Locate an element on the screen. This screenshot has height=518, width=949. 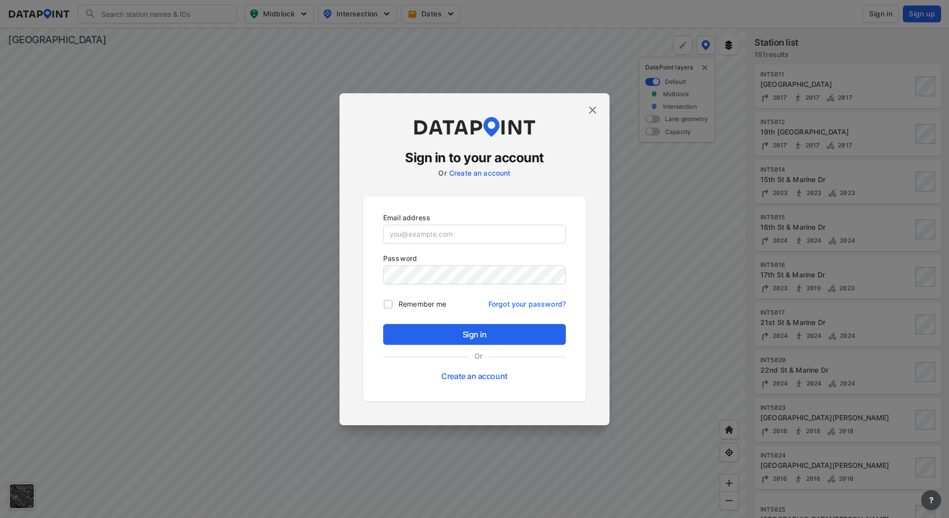
img: close.efbf2170.svg is located at coordinates (593, 110).